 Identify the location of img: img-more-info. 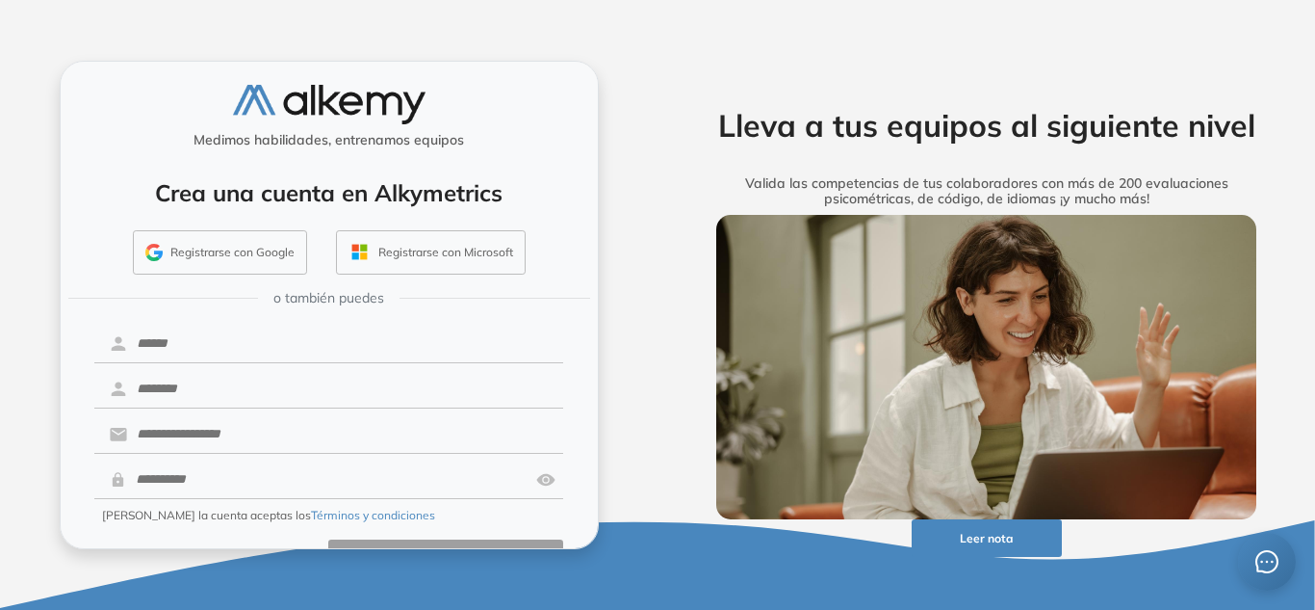
(987, 367).